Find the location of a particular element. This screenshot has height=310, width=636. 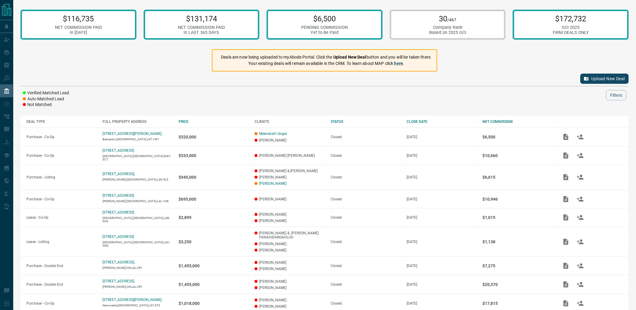

a: Meenakshi Gogar is located at coordinates (273, 134).